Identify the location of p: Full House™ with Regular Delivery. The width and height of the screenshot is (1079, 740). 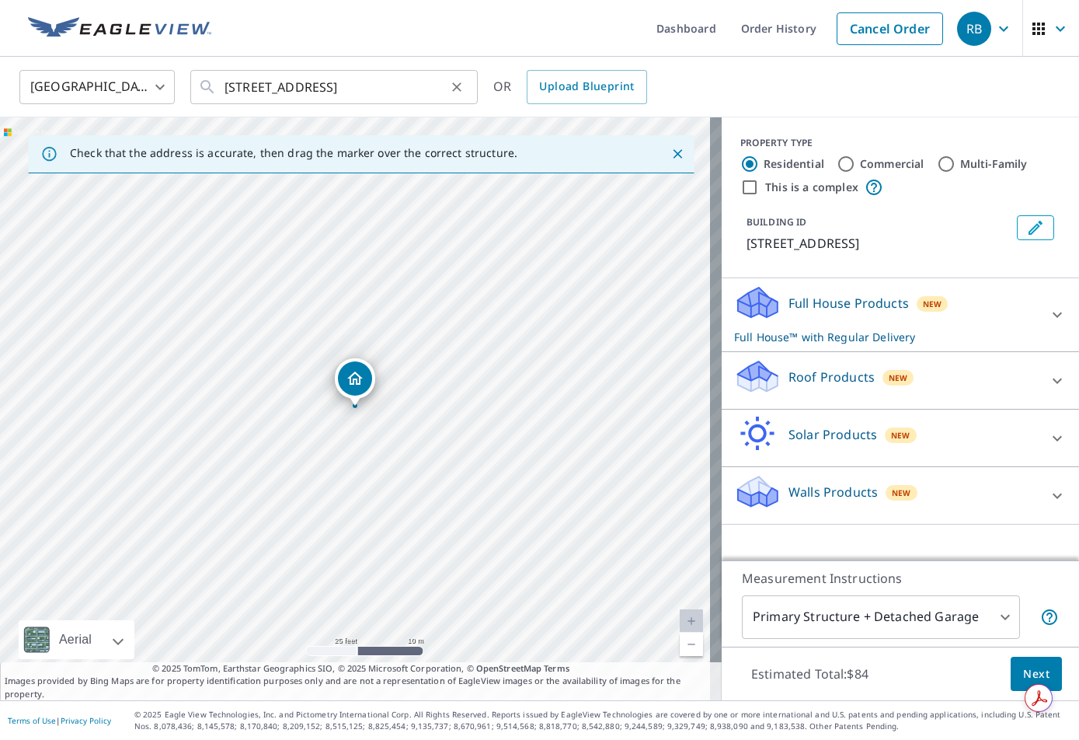
(886, 336).